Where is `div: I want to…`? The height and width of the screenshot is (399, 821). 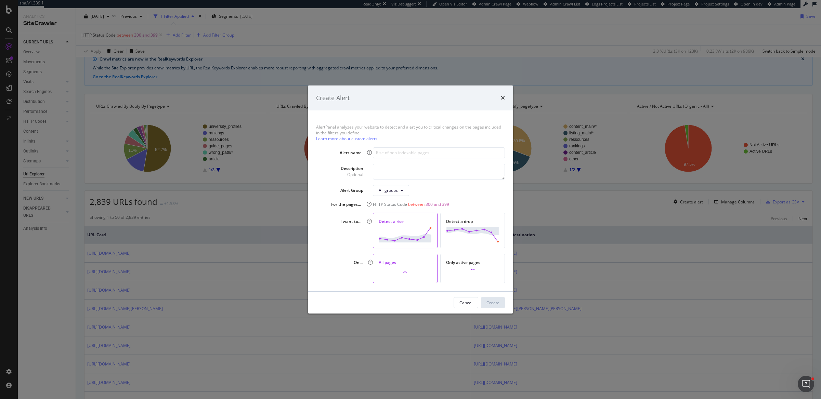
div: I want to… is located at coordinates (350, 221).